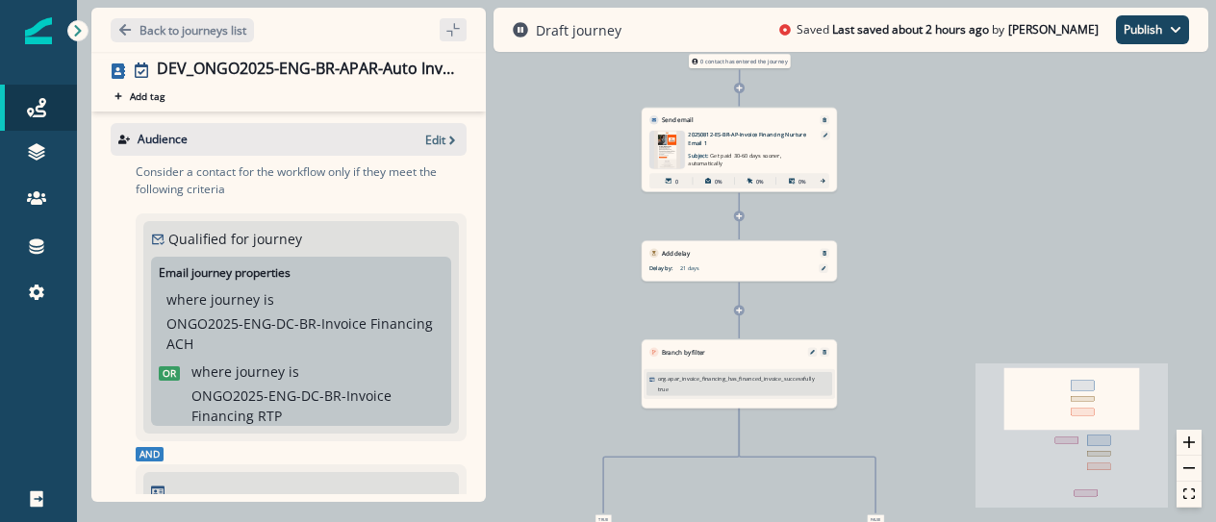 Image resolution: width=1216 pixels, height=522 pixels. Describe the element at coordinates (435, 140) in the screenshot. I see `p: Edit` at that location.